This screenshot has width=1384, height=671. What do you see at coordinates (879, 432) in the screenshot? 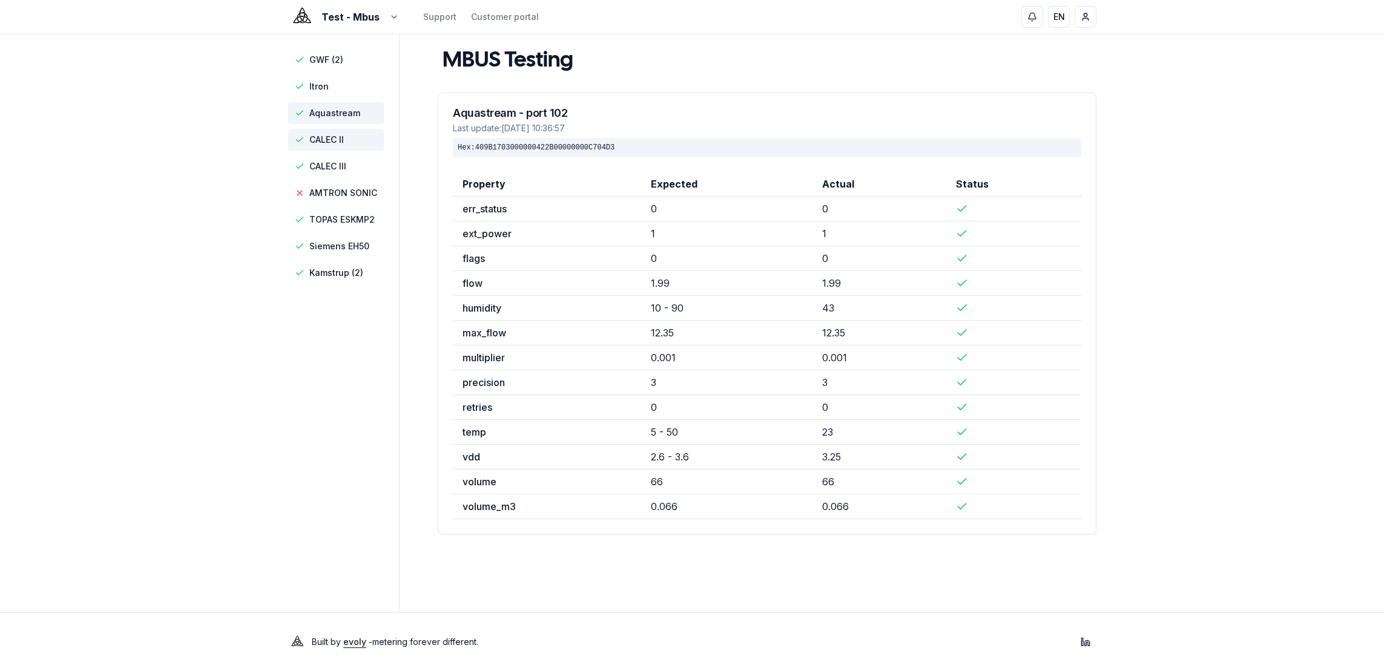
I see `td: 23` at bounding box center [879, 432].